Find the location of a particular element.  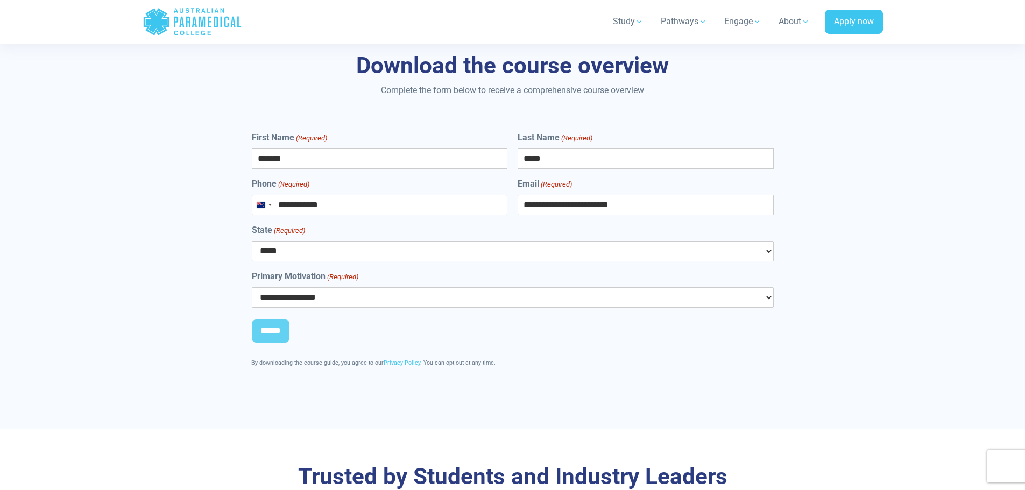

label: State is located at coordinates (278, 230).